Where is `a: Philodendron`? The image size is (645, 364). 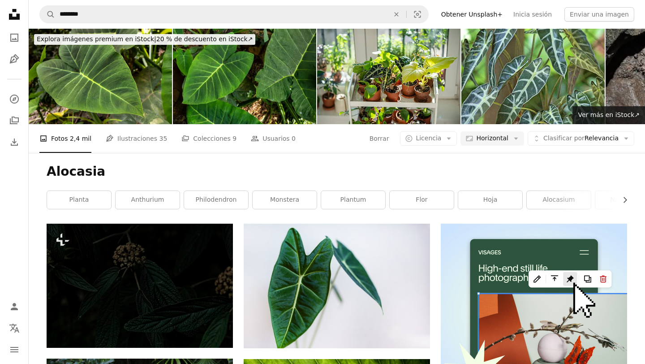
a: Philodendron is located at coordinates (216, 200).